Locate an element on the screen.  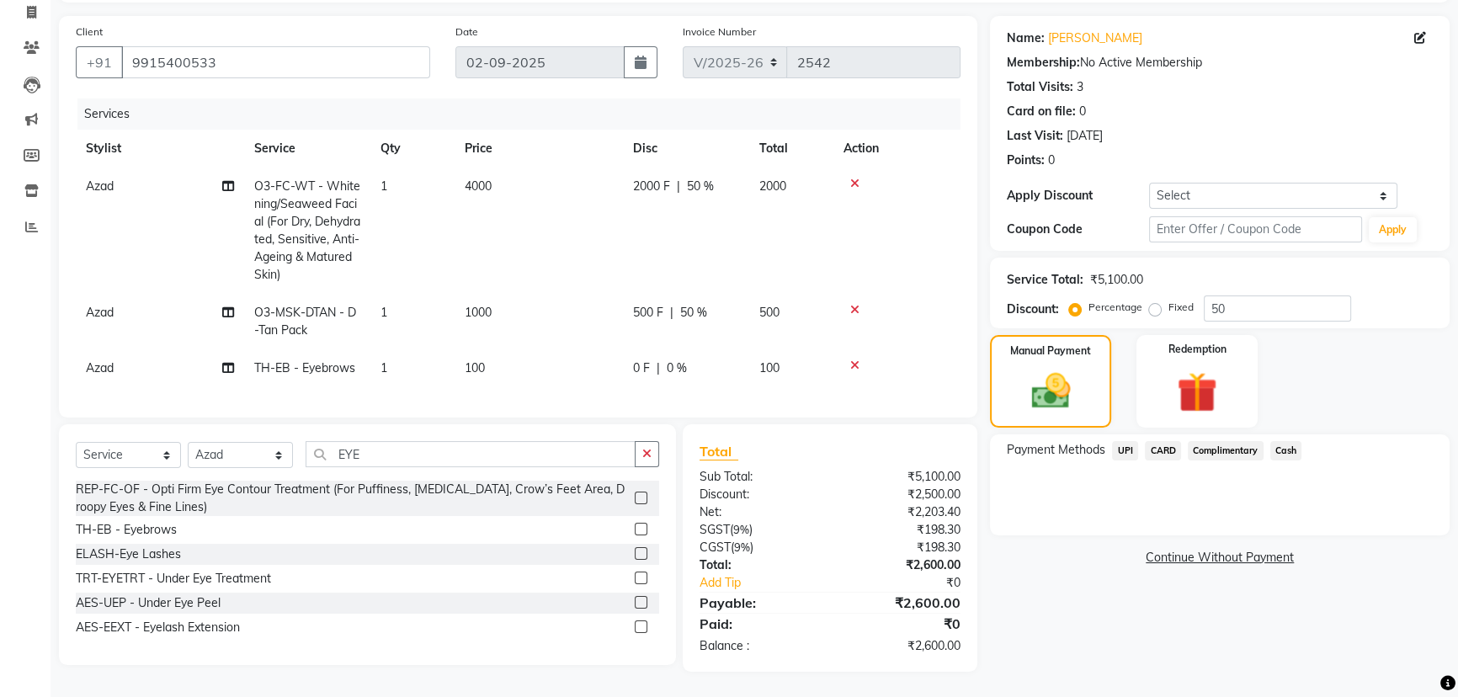
th: Action is located at coordinates (897, 148).